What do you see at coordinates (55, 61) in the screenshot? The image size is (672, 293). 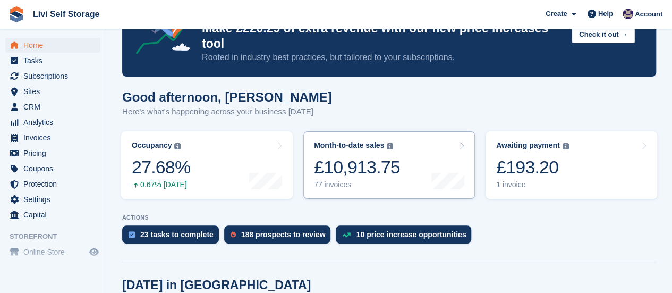 I see `span: Tasks` at bounding box center [55, 61].